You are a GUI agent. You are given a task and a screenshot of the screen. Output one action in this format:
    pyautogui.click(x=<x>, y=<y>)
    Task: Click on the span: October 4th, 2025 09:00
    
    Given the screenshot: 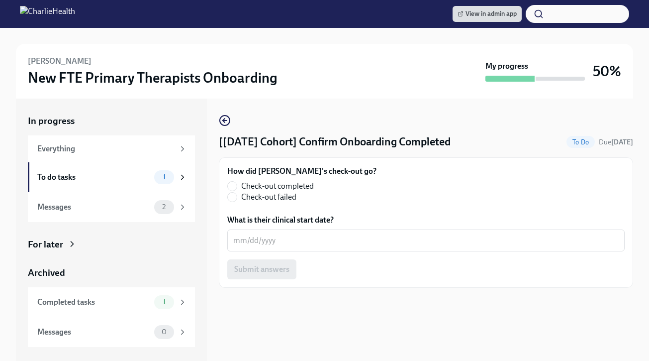 What is the action you would take?
    pyautogui.click(x=616, y=142)
    